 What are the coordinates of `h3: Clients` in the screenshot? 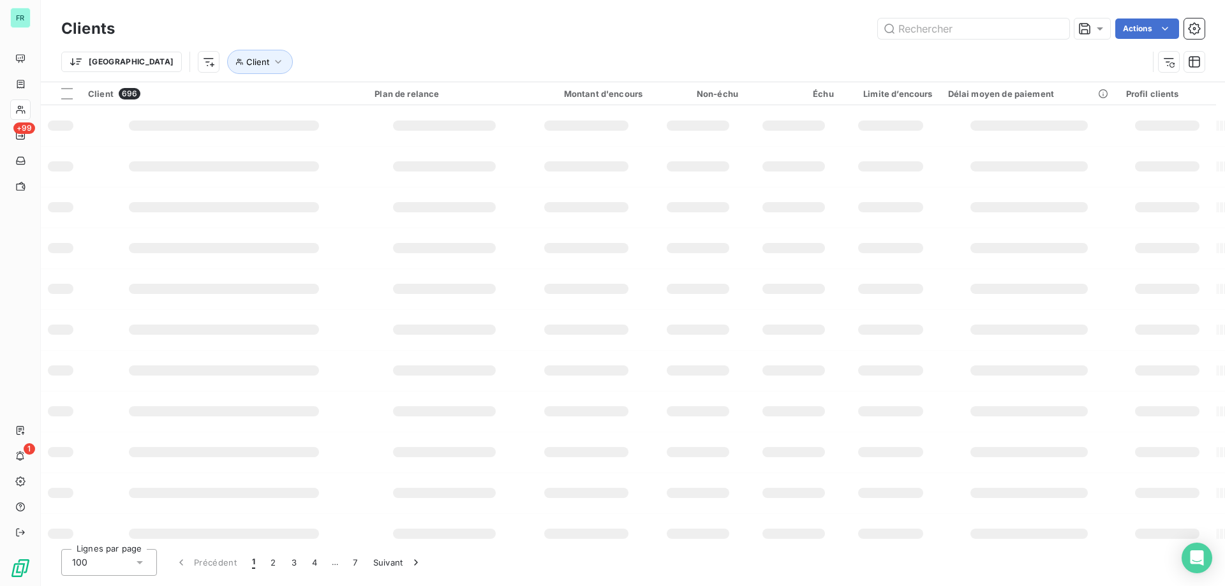 It's located at (88, 29).